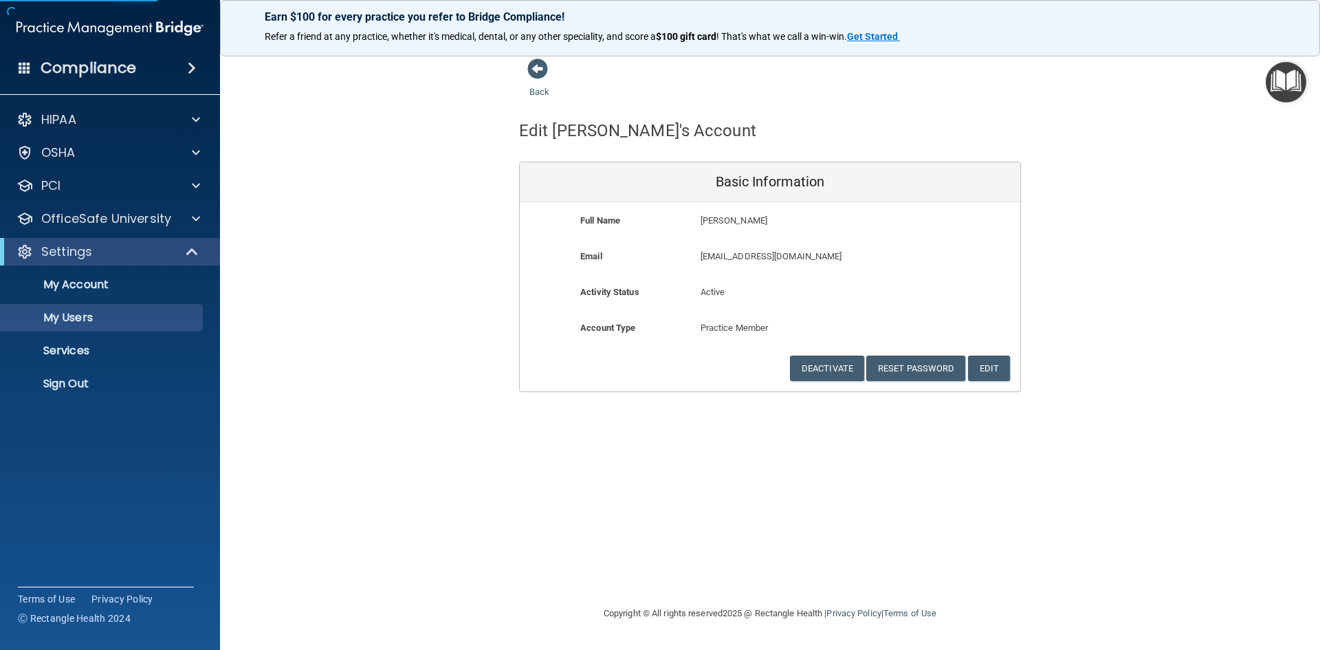  What do you see at coordinates (770, 292) in the screenshot?
I see `p: Active` at bounding box center [770, 292].